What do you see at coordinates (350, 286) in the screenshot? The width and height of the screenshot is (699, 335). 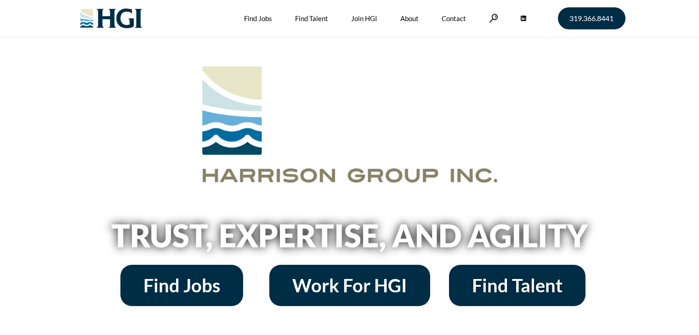 I see `span: Work For HGI` at bounding box center [350, 286].